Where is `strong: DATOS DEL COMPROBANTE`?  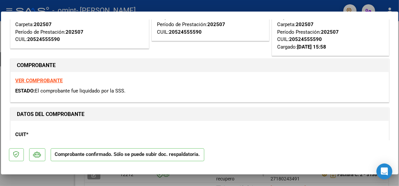 strong: DATOS DEL COMPROBANTE is located at coordinates (51, 114).